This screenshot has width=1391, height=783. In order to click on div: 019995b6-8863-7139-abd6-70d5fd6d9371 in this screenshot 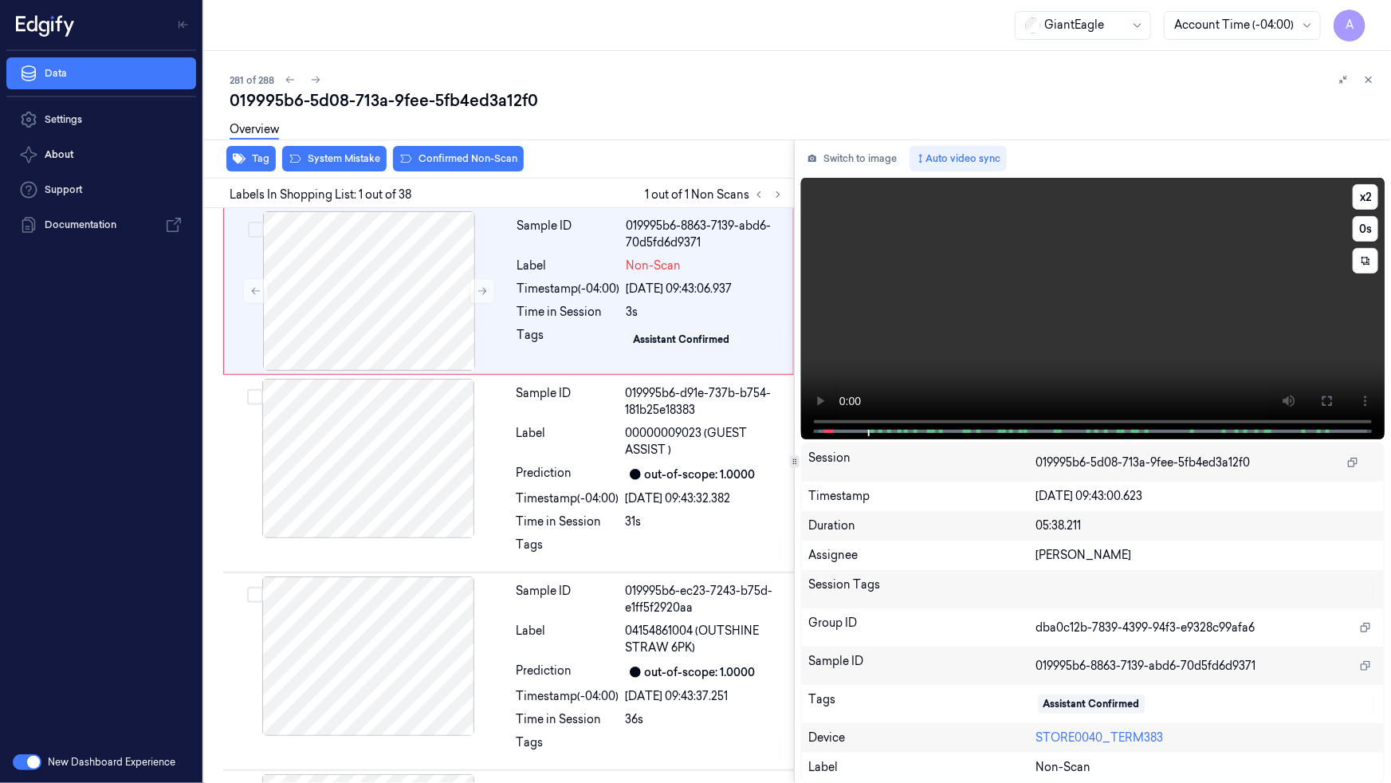, I will do `click(705, 234)`.